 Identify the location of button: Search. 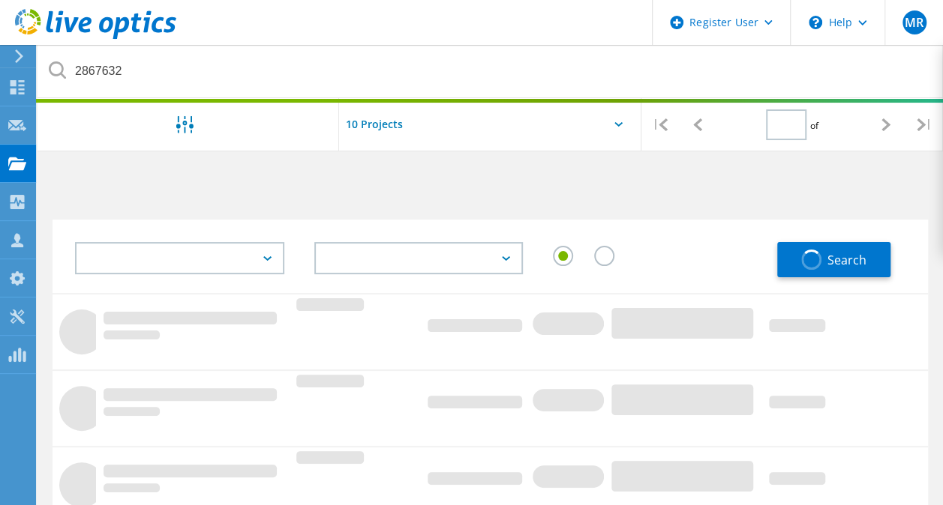
(833, 259).